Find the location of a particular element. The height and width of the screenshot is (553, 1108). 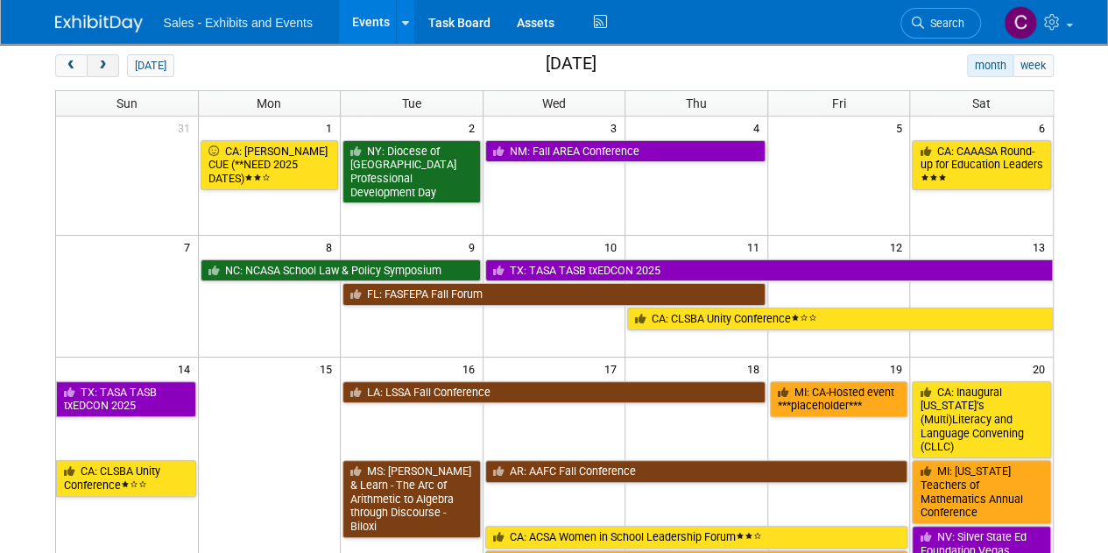

span: 17 is located at coordinates (613, 368).